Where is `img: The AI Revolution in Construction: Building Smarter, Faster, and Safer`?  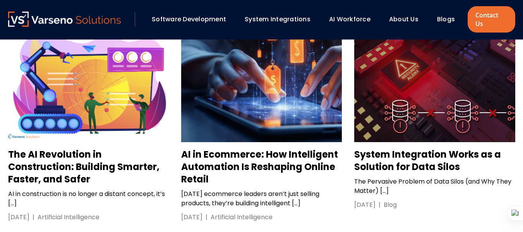 img: The AI Revolution in Construction: Building Smarter, Faster, and Safer is located at coordinates (88, 81).